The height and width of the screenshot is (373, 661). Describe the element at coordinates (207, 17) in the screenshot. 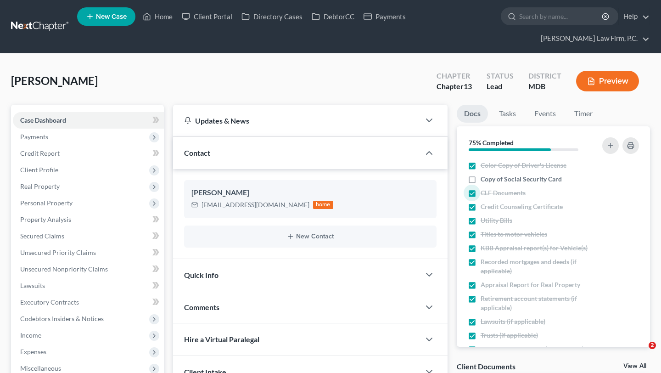

I see `a: Client Portal` at that location.